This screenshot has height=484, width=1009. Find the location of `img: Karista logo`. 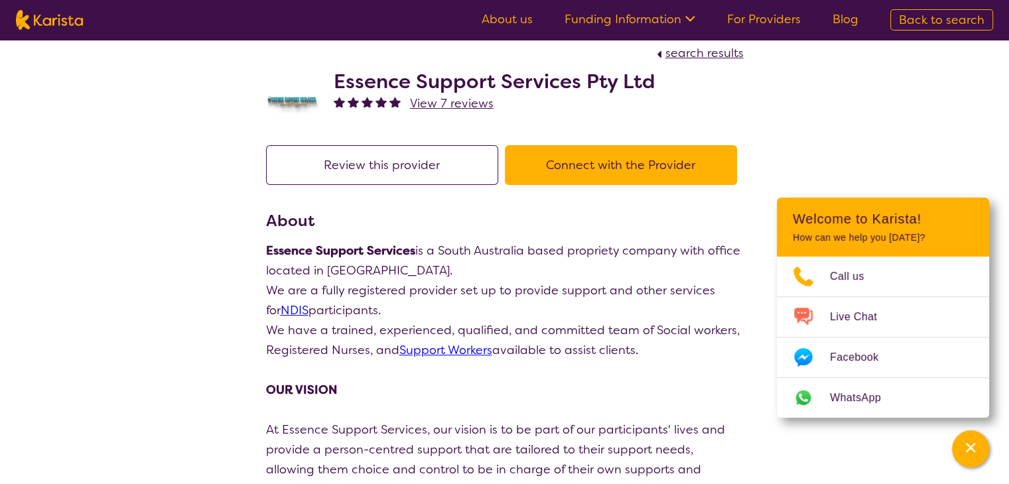

img: Karista logo is located at coordinates (49, 20).